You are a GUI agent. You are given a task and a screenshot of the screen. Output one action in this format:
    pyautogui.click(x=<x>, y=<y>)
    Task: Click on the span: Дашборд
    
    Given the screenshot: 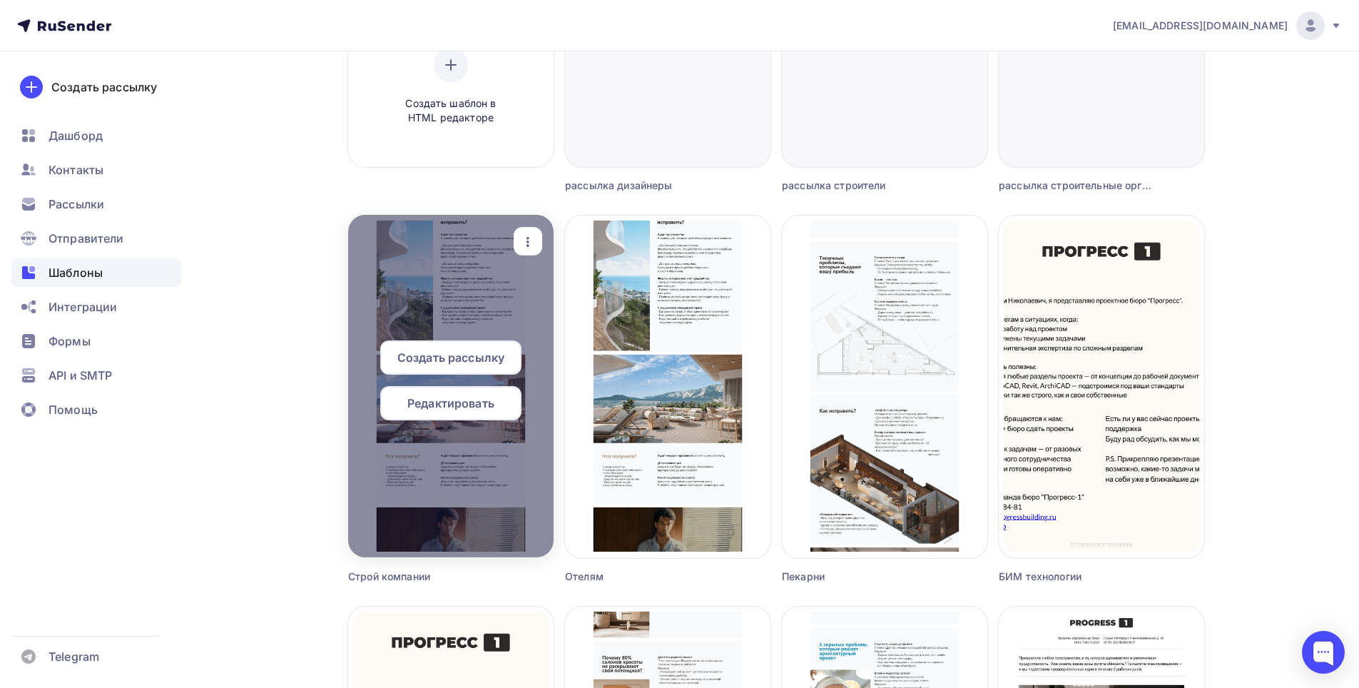 What is the action you would take?
    pyautogui.click(x=76, y=136)
    